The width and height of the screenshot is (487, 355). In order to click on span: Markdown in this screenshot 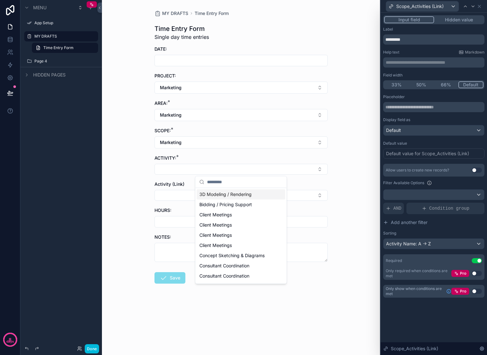, I will do `click(475, 52)`.